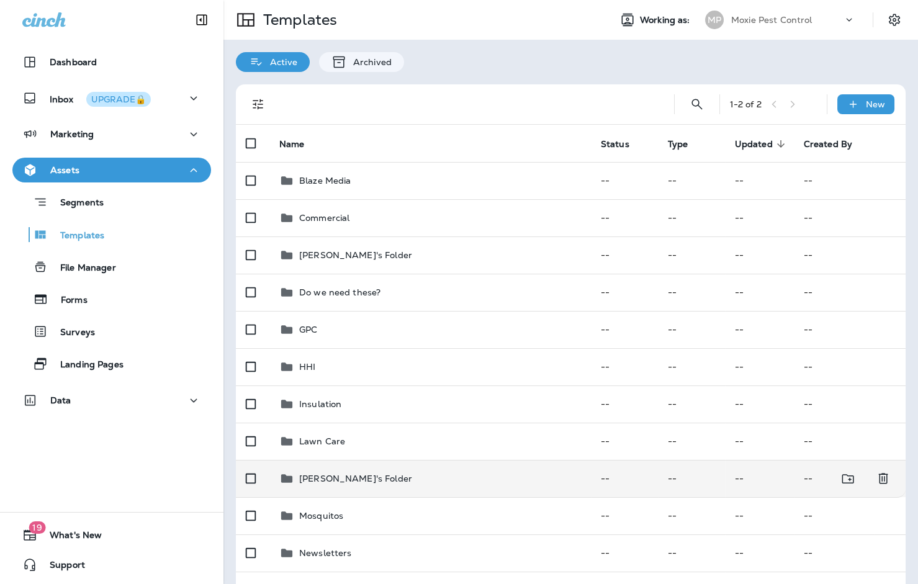 This screenshot has width=918, height=584. I want to click on p: Moxie Pest Control, so click(772, 20).